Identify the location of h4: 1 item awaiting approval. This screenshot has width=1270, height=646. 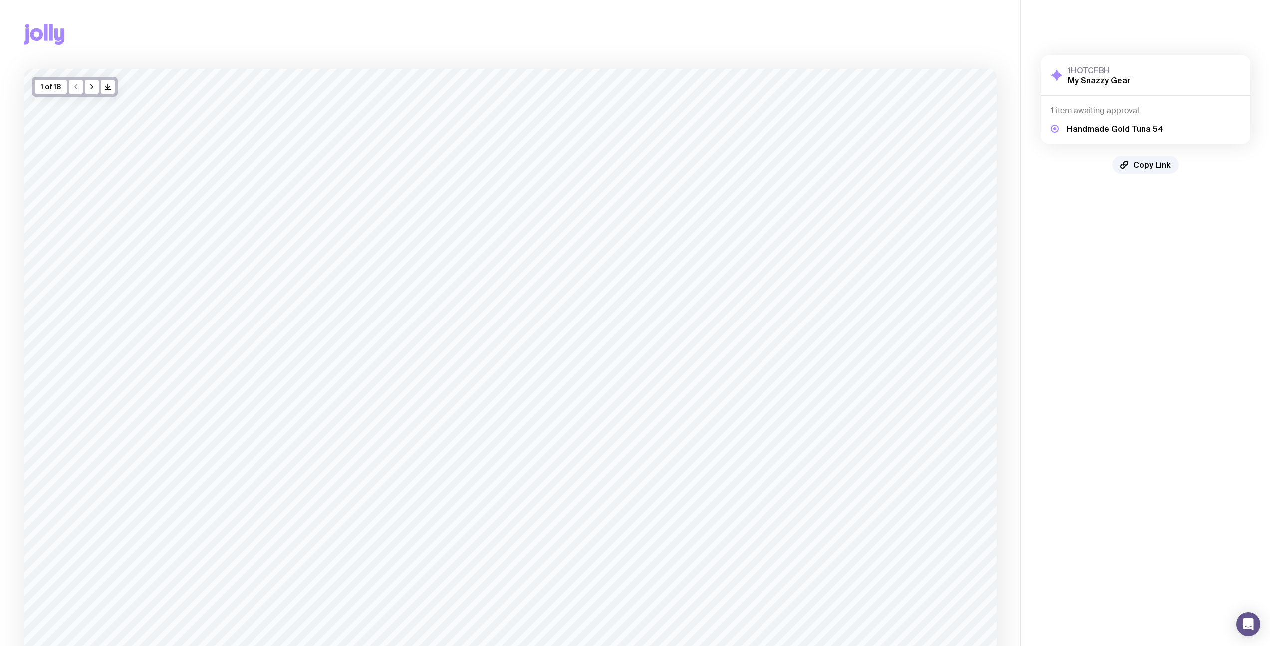
(1145, 111).